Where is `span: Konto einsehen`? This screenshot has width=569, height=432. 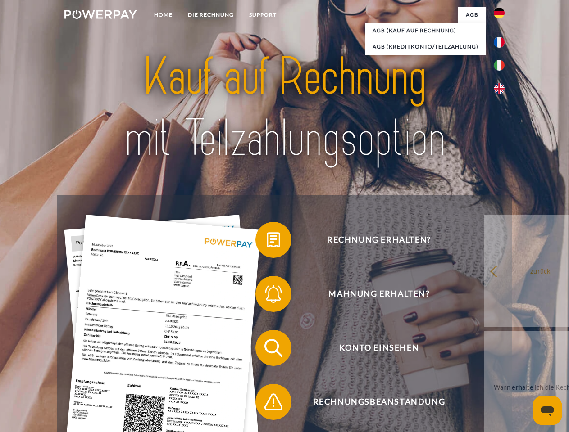
span: Konto einsehen is located at coordinates (379, 348).